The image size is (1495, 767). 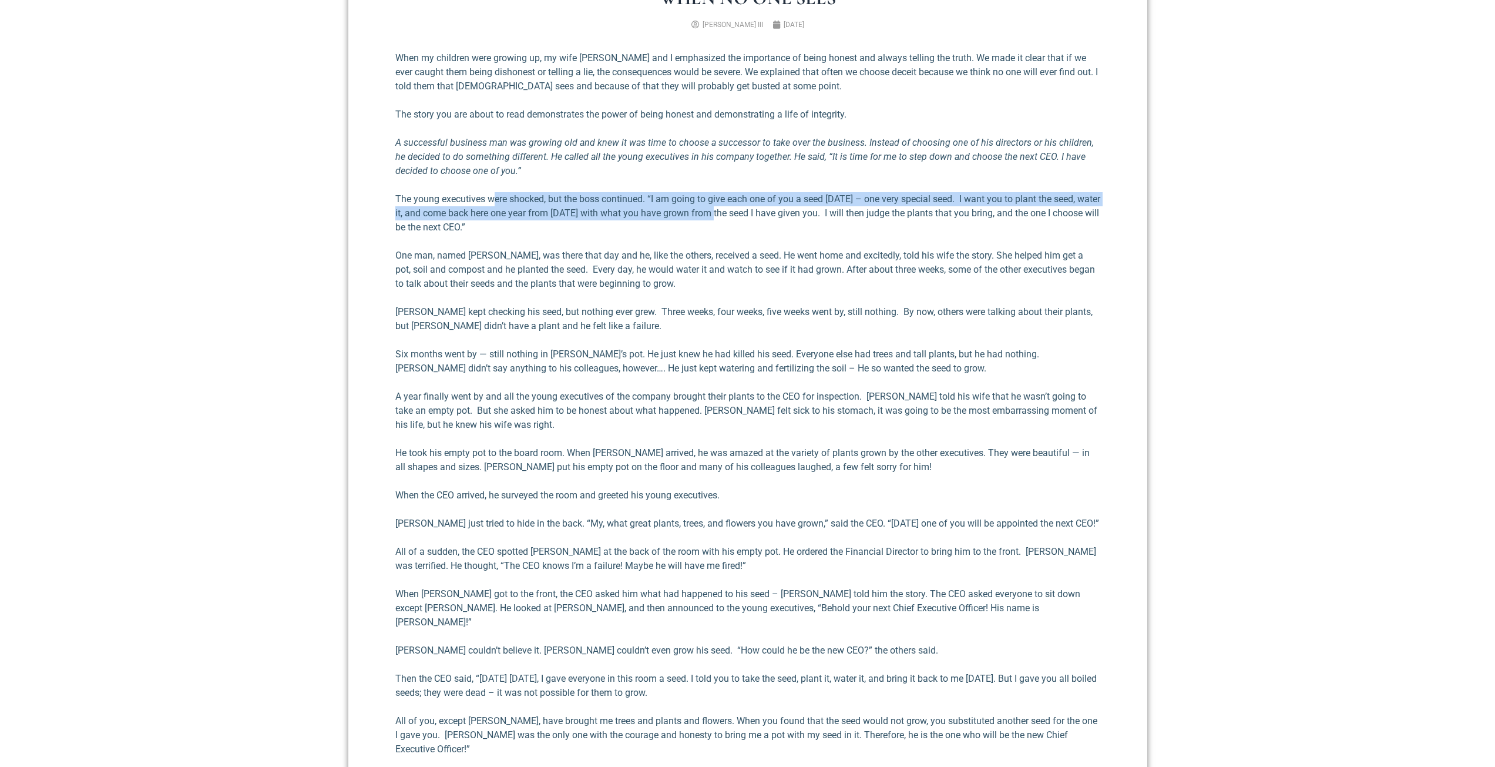 What do you see at coordinates (748, 411) in the screenshot?
I see `p: A year finally went by and all the young executives of the company brought their plants to the CE...` at bounding box center [748, 411].